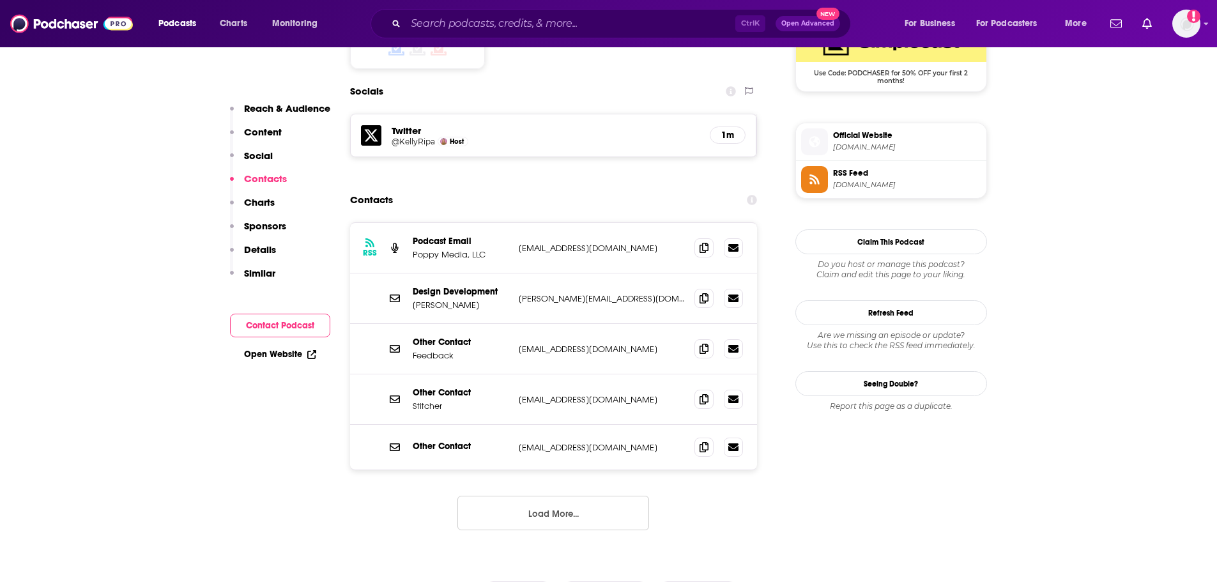 Image resolution: width=1217 pixels, height=582 pixels. Describe the element at coordinates (253, 255) in the screenshot. I see `button: Details` at that location.